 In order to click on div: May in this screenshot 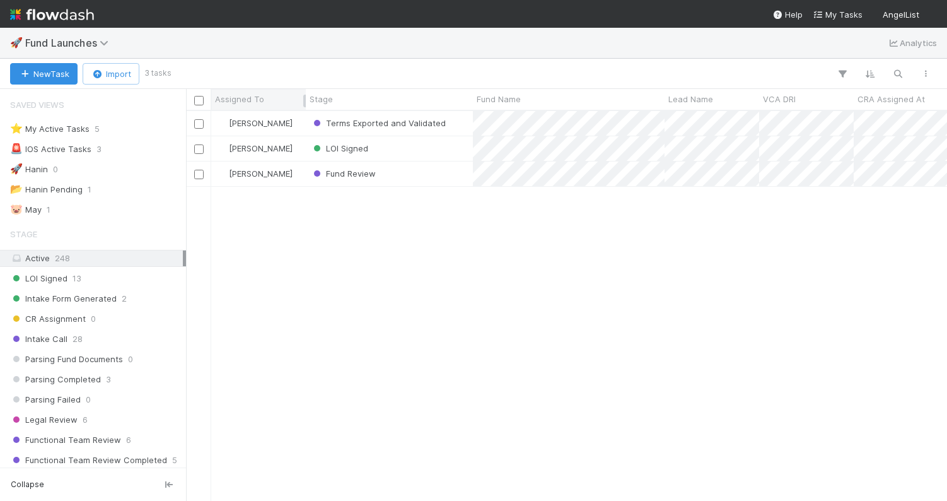, I will do `click(26, 209)`.